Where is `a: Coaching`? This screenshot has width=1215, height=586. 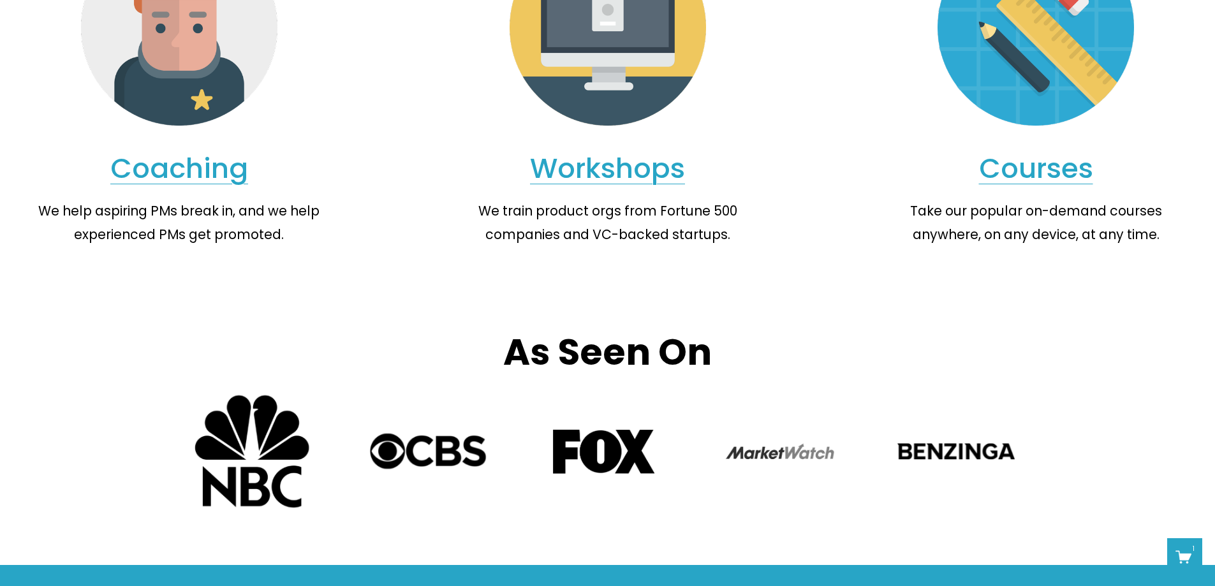
a: Coaching is located at coordinates (179, 168).